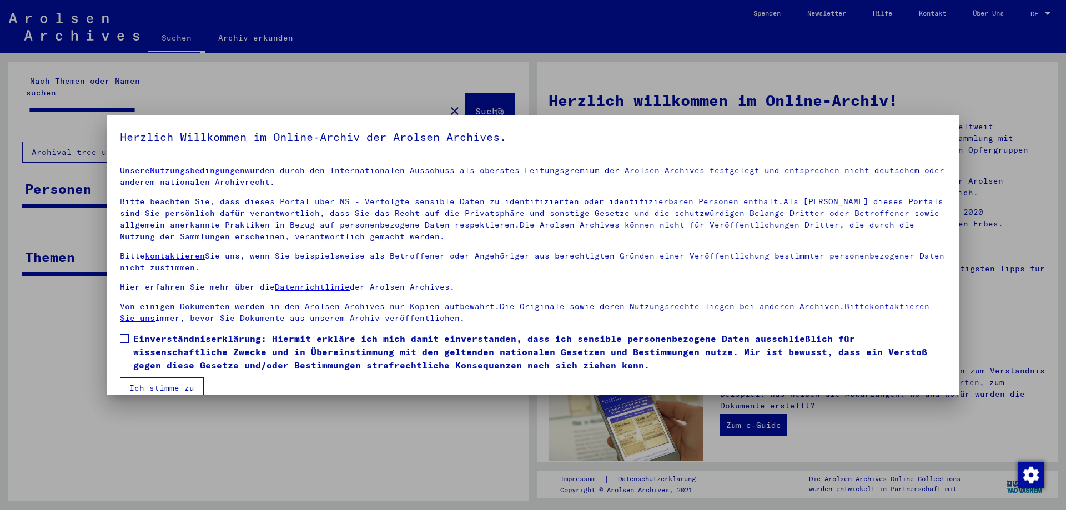  Describe the element at coordinates (1031, 475) in the screenshot. I see `img: Zustimmung ändern` at that location.